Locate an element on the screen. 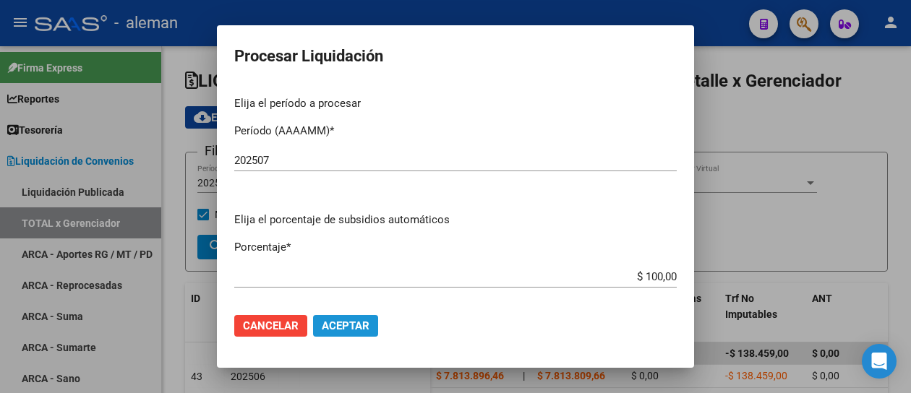  p: Período (AAAAMM) is located at coordinates (455, 131).